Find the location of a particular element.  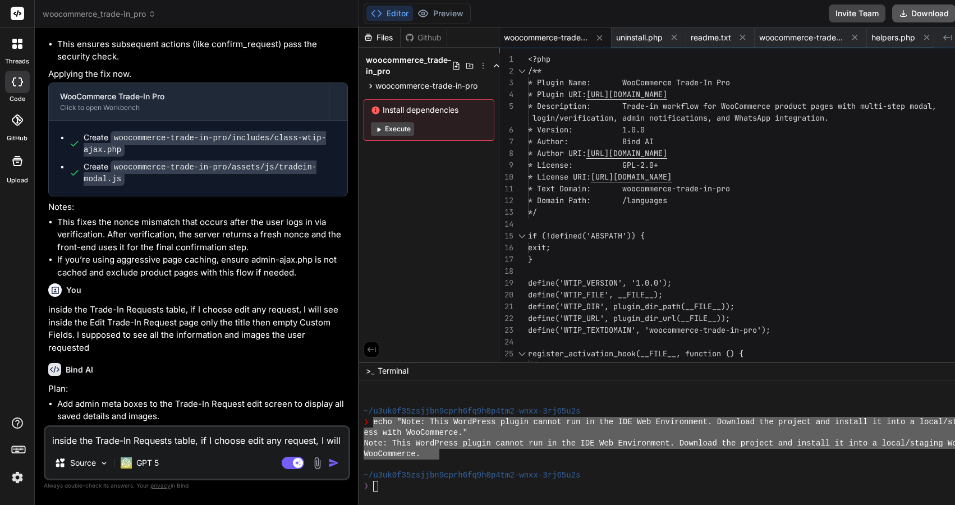

span: * License: GPL-2.0+ is located at coordinates (593, 165).